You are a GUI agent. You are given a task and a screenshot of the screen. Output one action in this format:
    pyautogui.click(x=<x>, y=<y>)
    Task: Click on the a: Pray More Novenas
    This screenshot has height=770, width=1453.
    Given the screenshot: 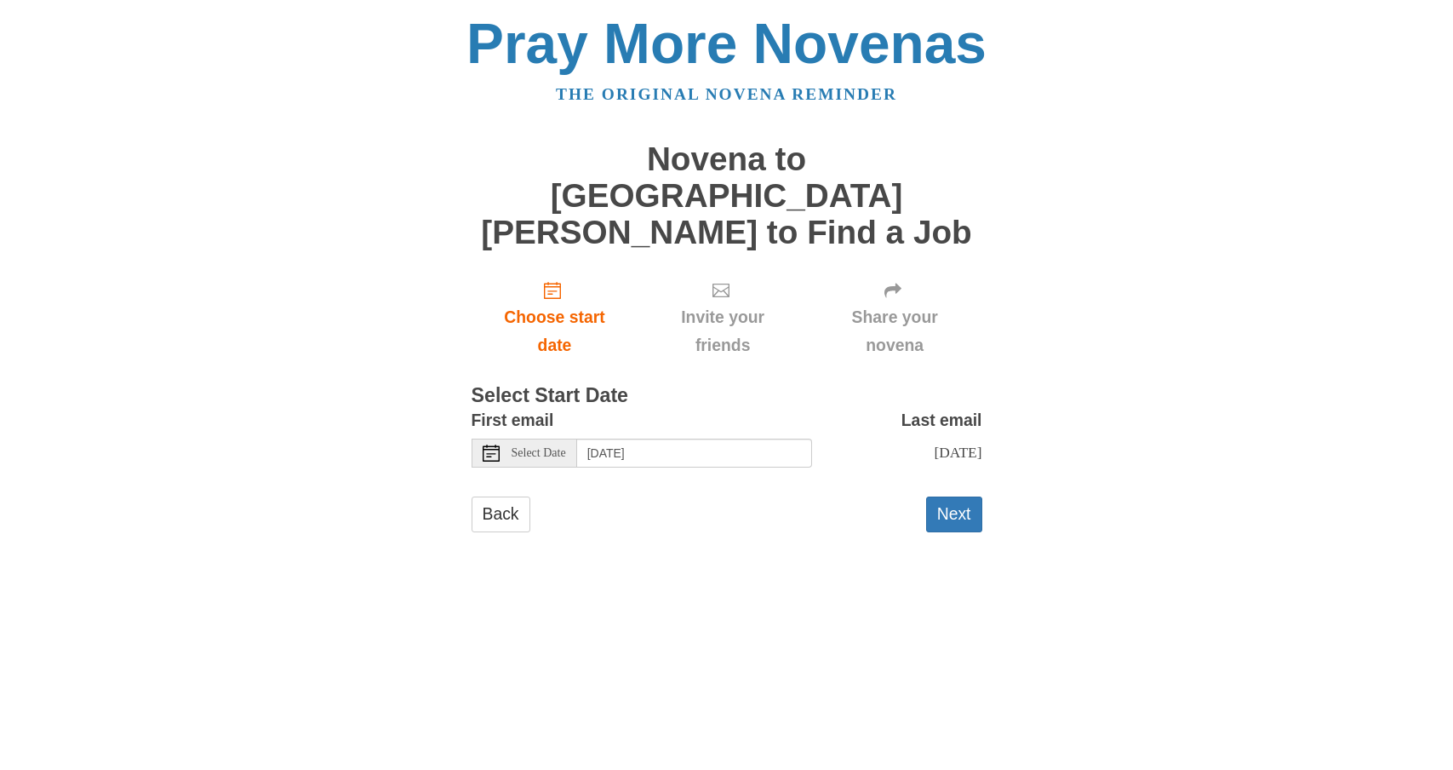 What is the action you would take?
    pyautogui.click(x=726, y=43)
    